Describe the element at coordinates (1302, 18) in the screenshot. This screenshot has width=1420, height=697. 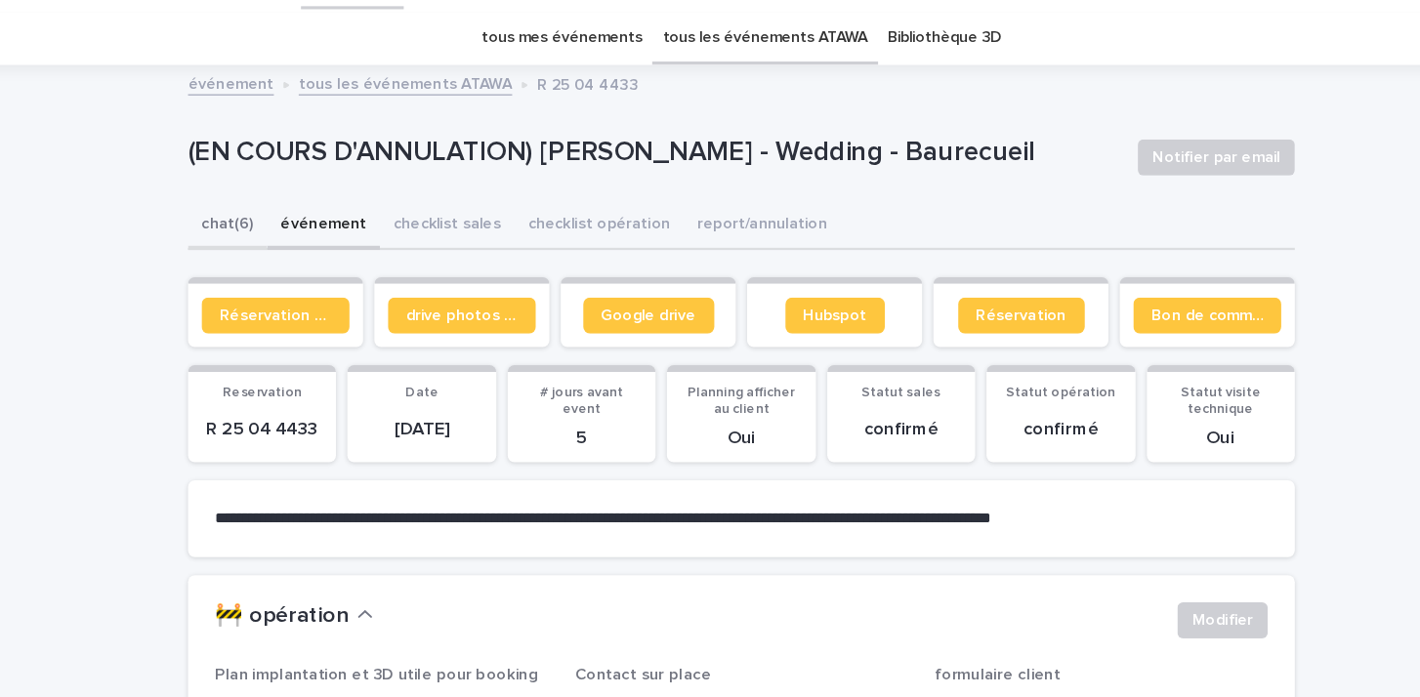
I see `p: 1` at that location.